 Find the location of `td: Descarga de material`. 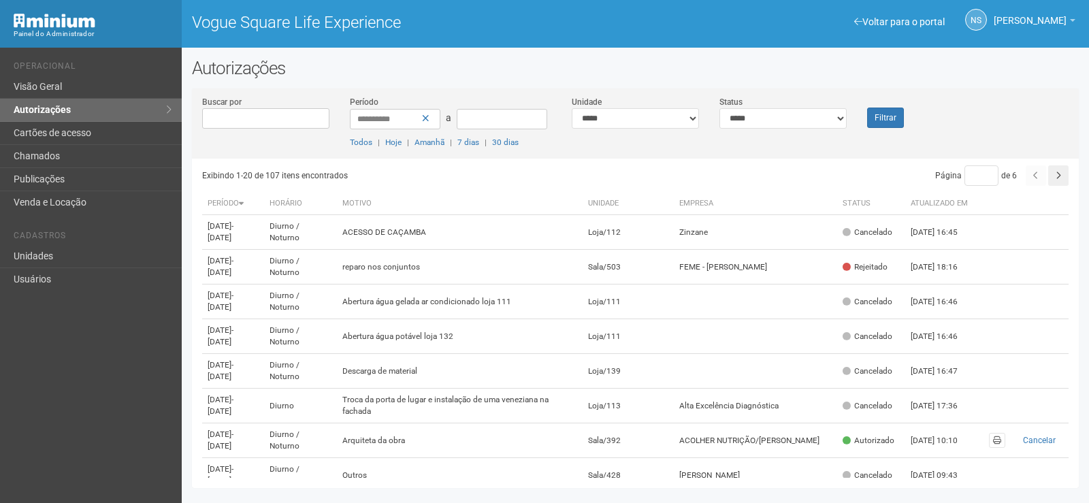

td: Descarga de material is located at coordinates (460, 371).